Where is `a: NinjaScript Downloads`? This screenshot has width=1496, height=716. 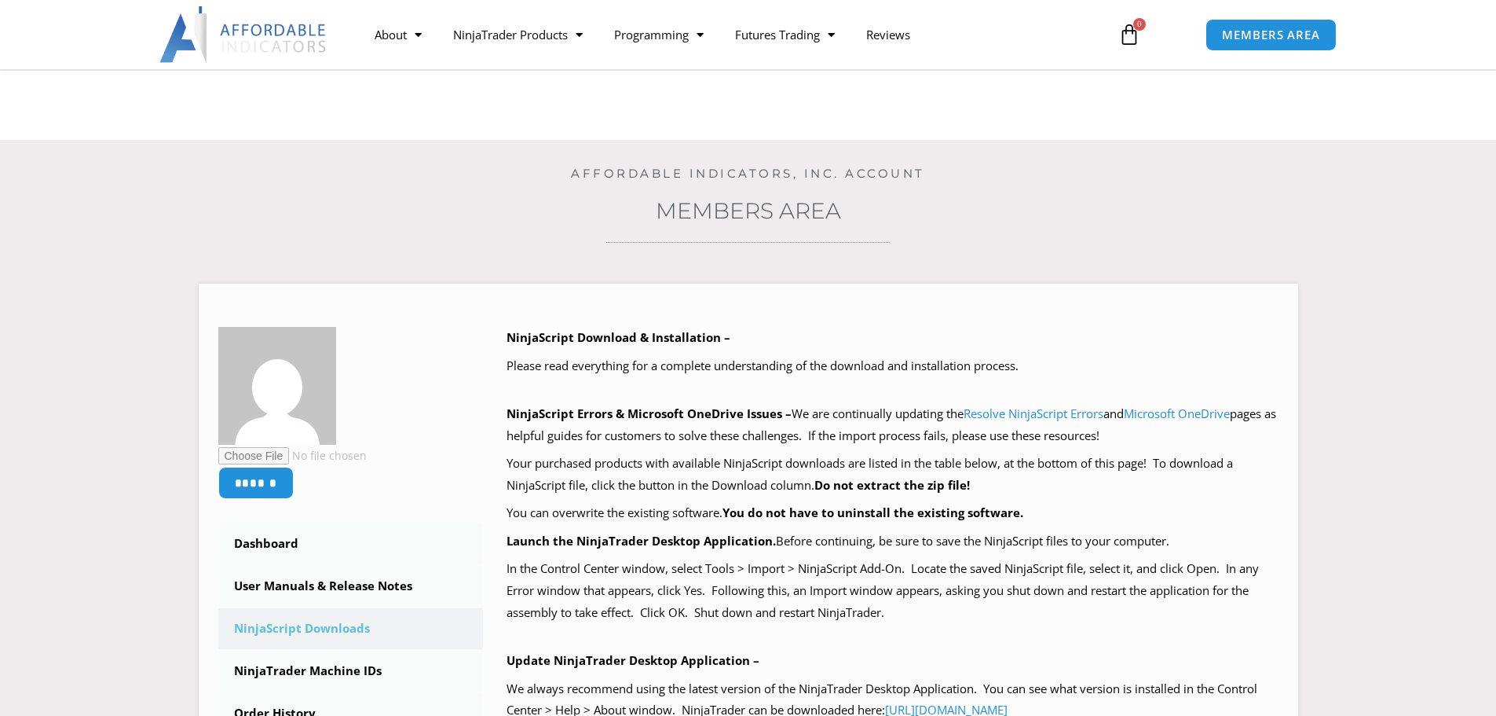
a: NinjaScript Downloads is located at coordinates (351, 628).